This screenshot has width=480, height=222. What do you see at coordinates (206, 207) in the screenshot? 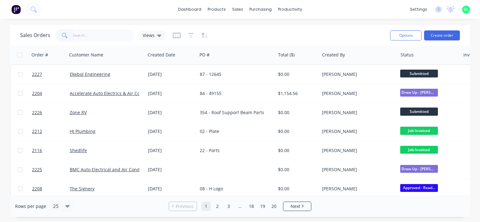
I see `a: Page 1 is your current page` at bounding box center [206, 207].